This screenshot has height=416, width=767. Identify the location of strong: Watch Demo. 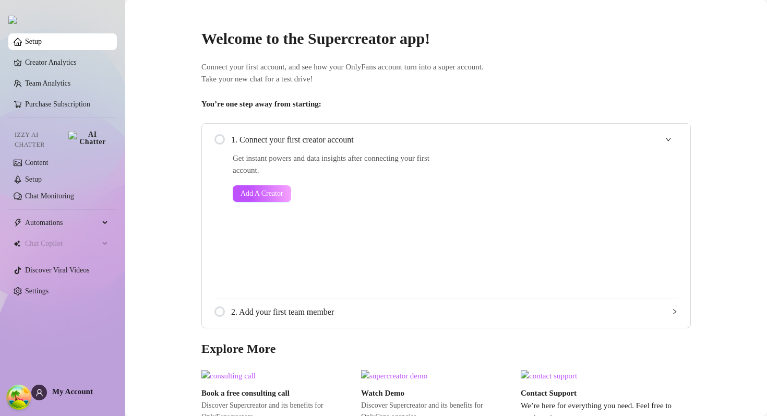
(382, 393).